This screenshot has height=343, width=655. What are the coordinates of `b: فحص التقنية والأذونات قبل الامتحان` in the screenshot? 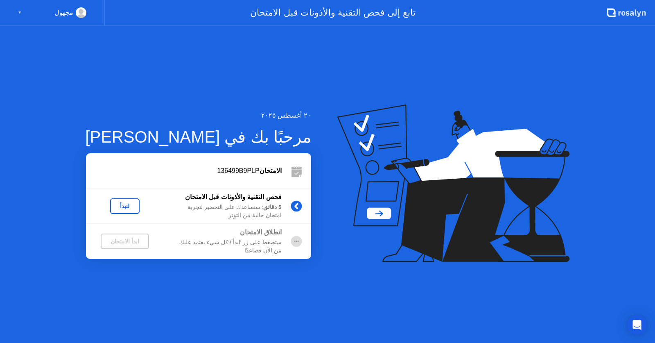 It's located at (233, 196).